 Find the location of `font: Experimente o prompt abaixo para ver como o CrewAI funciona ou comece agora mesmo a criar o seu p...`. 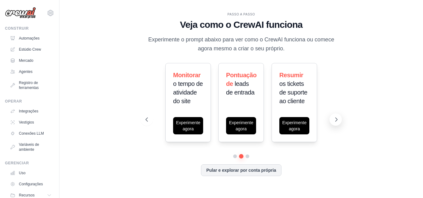

font: Experimente o prompt abaixo para ver como o CrewAI funciona ou comece agora mesmo a criar o seu p... is located at coordinates (241, 44).